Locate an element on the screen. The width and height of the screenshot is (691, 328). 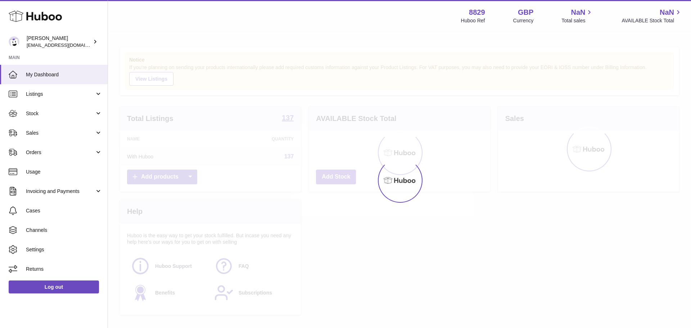
div: Currency is located at coordinates (523, 21).